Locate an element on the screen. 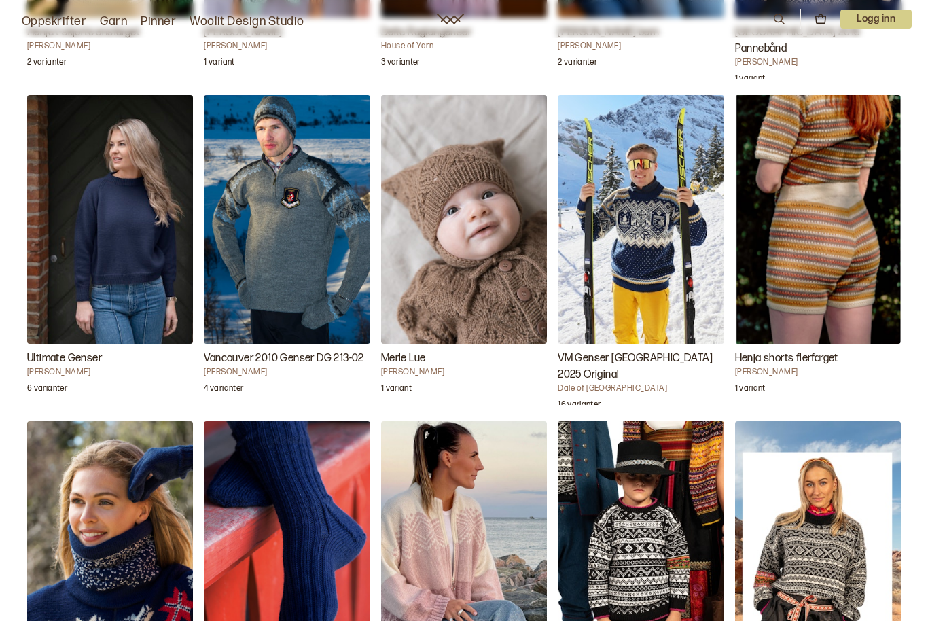 The width and height of the screenshot is (928, 621). a: Woolit is located at coordinates (450, 19).